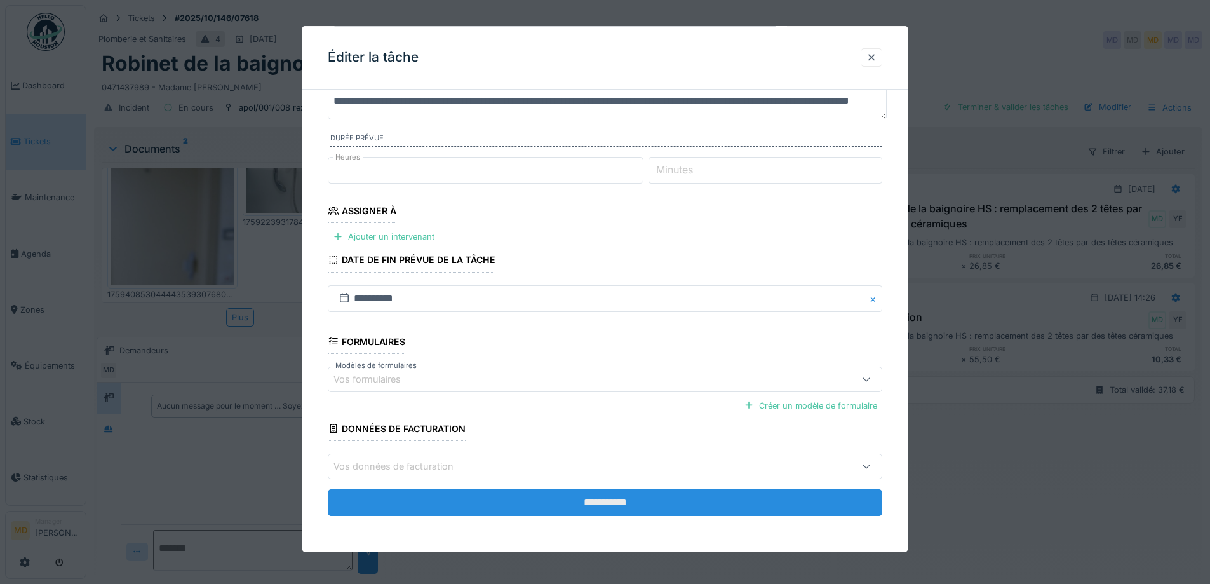  What do you see at coordinates (402, 466) in the screenshot?
I see `div: Vos données de facturation` at bounding box center [402, 466].